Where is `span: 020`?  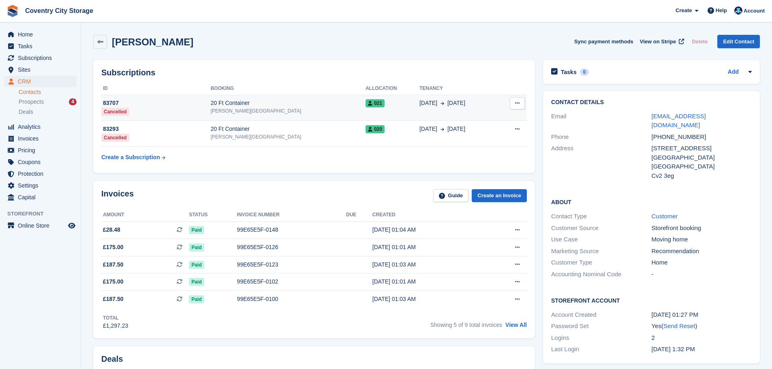
span: 020 is located at coordinates (375, 129).